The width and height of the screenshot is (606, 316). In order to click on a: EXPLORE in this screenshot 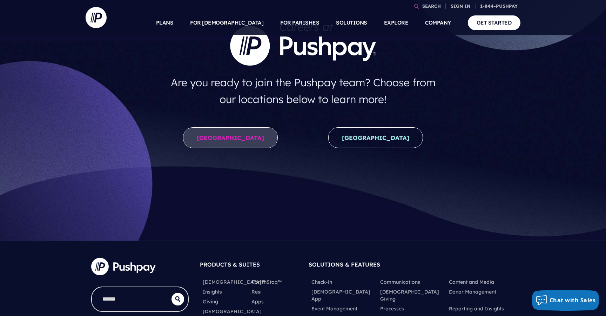, I will do `click(396, 23)`.